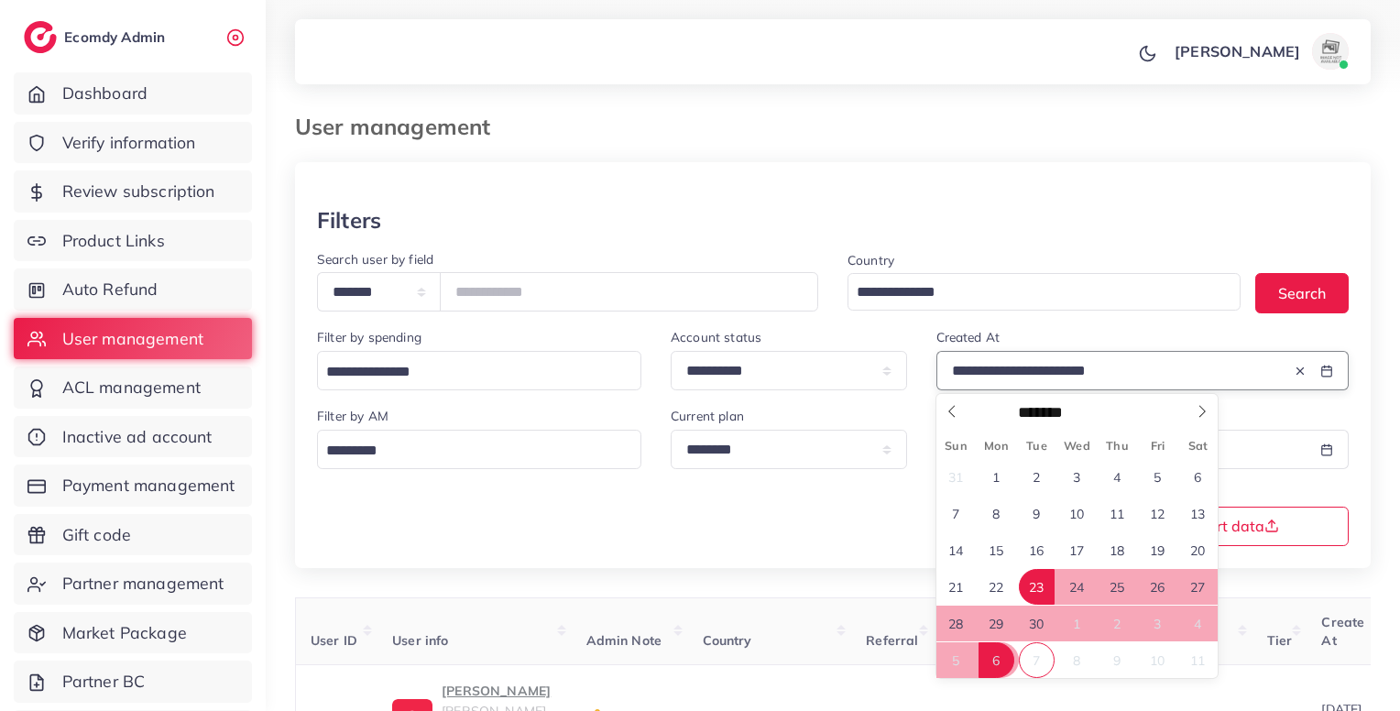 This screenshot has height=711, width=1400. Describe the element at coordinates (96, 37) in the screenshot. I see `a: logoEcomdy Admin` at that location.